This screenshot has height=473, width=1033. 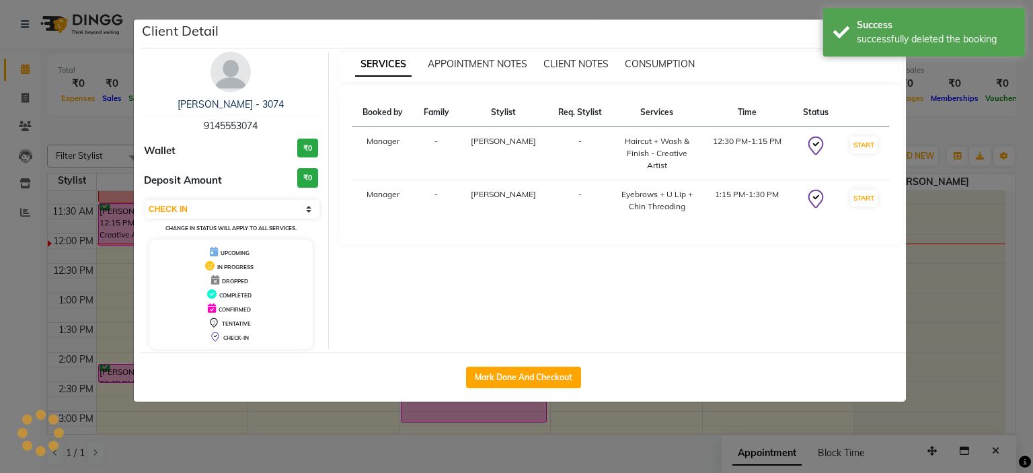 What do you see at coordinates (231, 228) in the screenshot?
I see `small: Change in status will apply to all services.` at bounding box center [231, 228].